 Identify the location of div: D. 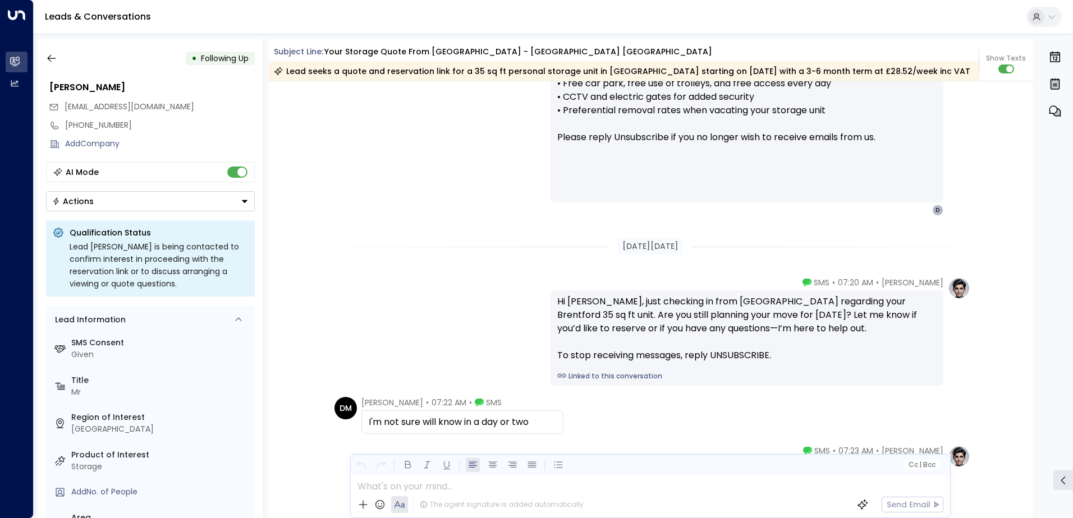
(938, 210).